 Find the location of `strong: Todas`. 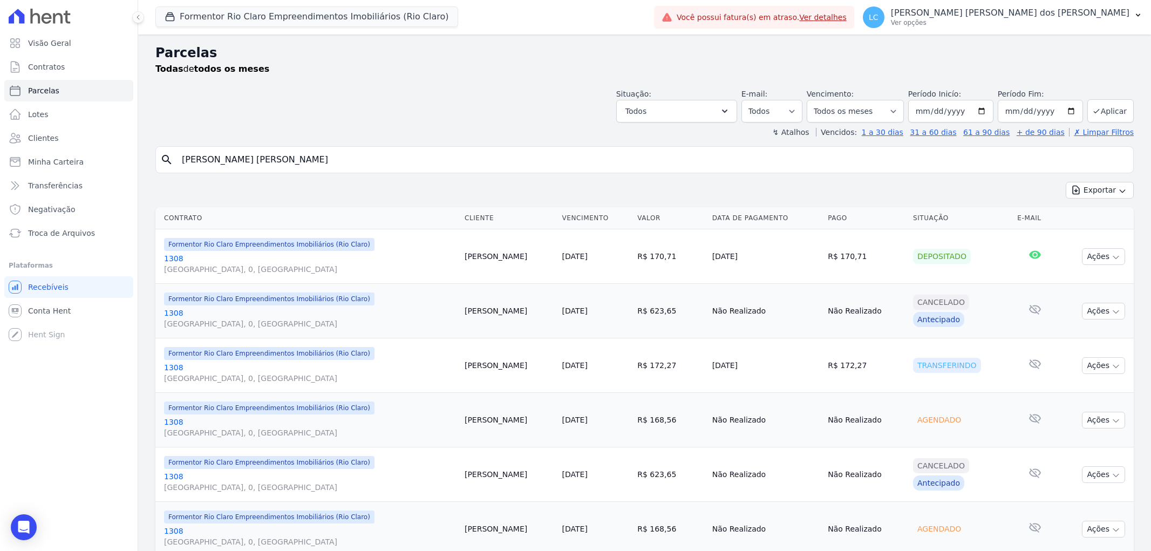

strong: Todas is located at coordinates (169, 69).